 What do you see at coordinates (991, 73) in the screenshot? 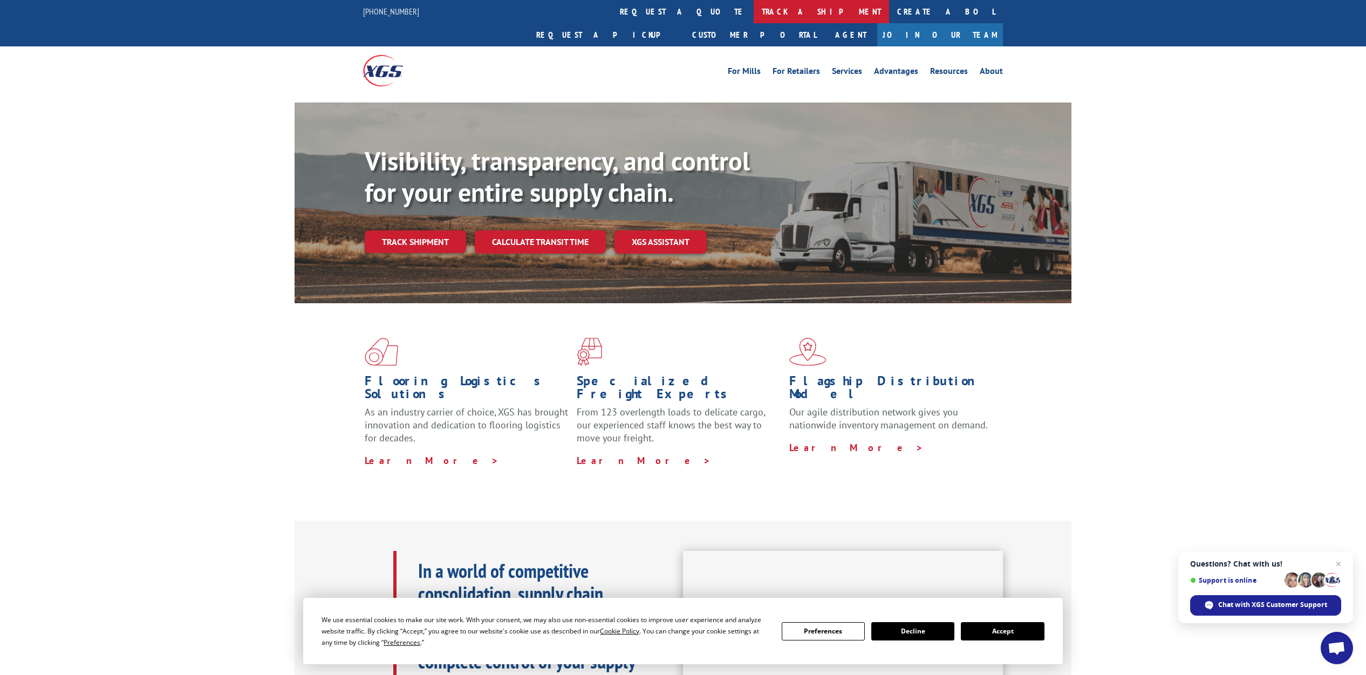
I see `a: About` at bounding box center [991, 73].